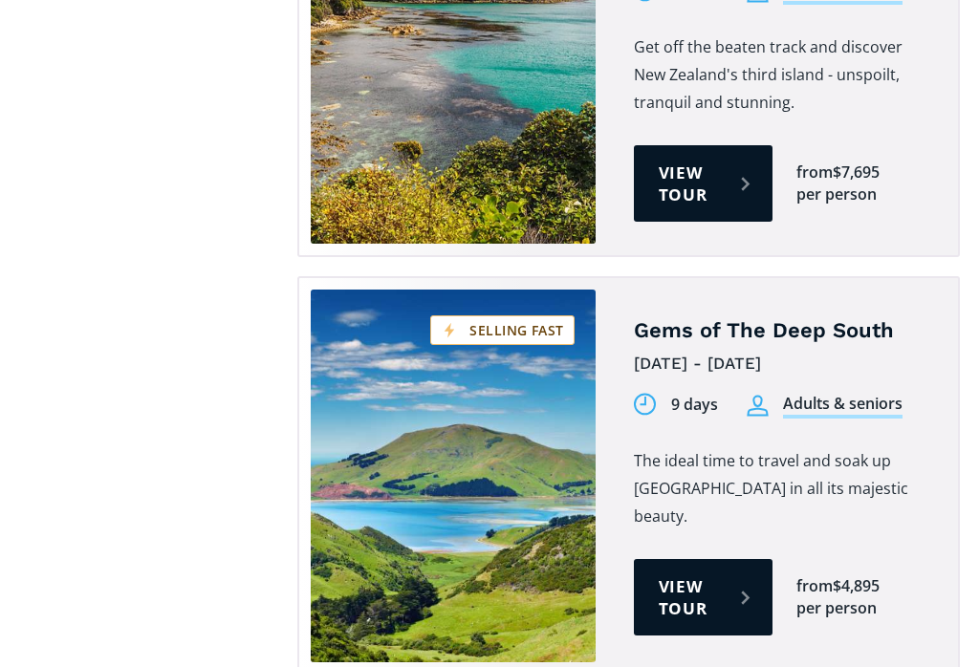 Image resolution: width=979 pixels, height=667 pixels. What do you see at coordinates (856, 586) in the screenshot?
I see `div: $4,895` at bounding box center [856, 586].